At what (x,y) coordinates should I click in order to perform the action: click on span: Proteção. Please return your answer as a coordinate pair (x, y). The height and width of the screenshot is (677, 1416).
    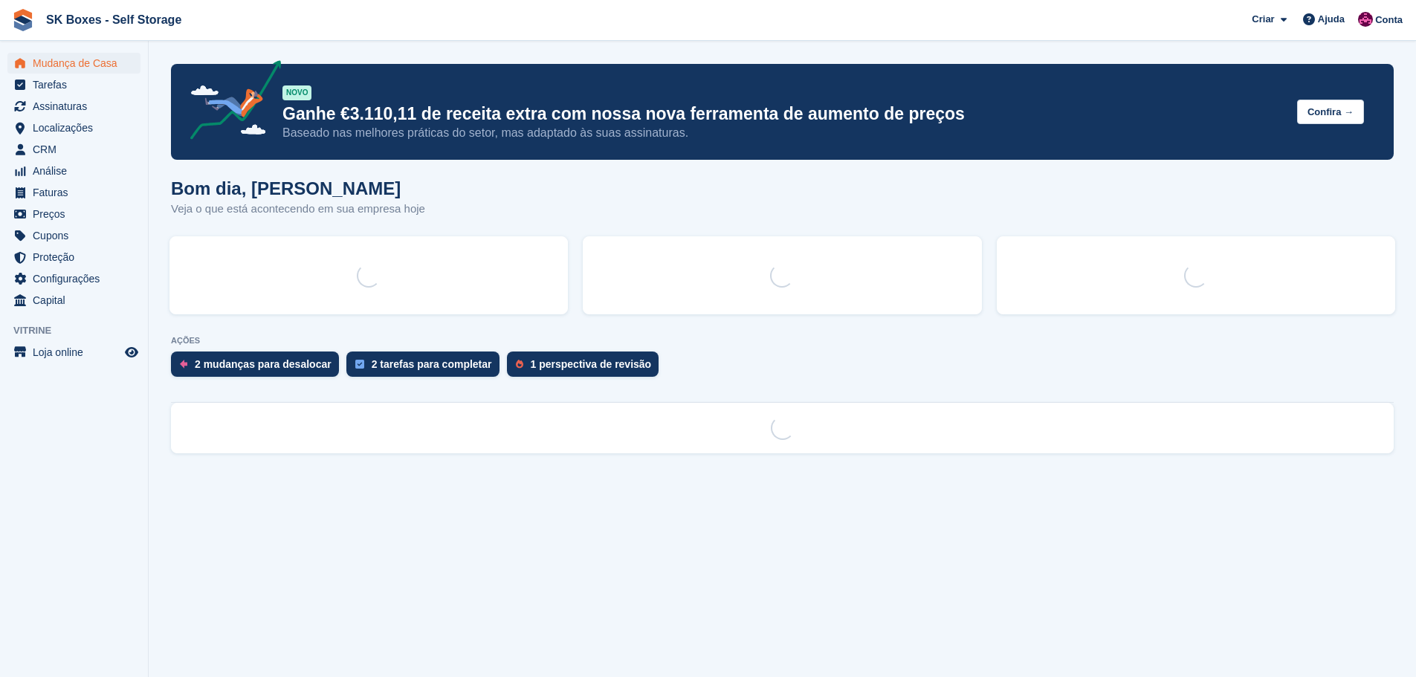
    Looking at the image, I should click on (77, 257).